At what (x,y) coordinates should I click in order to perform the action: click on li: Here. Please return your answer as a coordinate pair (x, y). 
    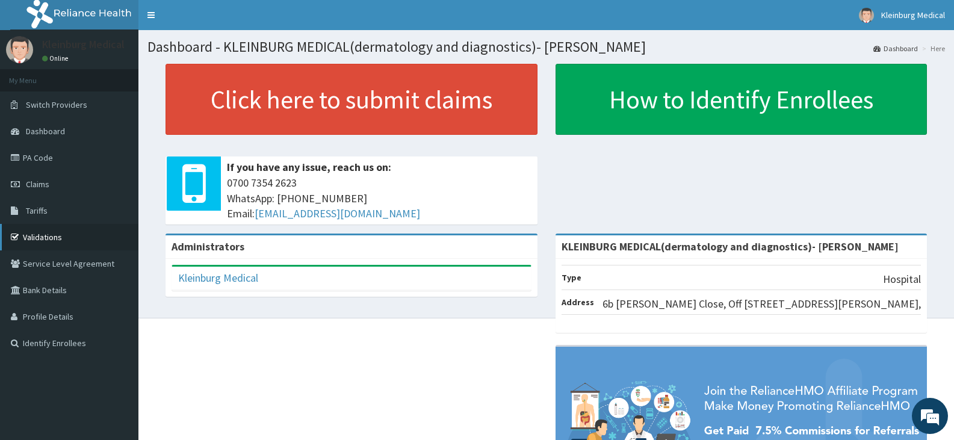
    Looking at the image, I should click on (932, 48).